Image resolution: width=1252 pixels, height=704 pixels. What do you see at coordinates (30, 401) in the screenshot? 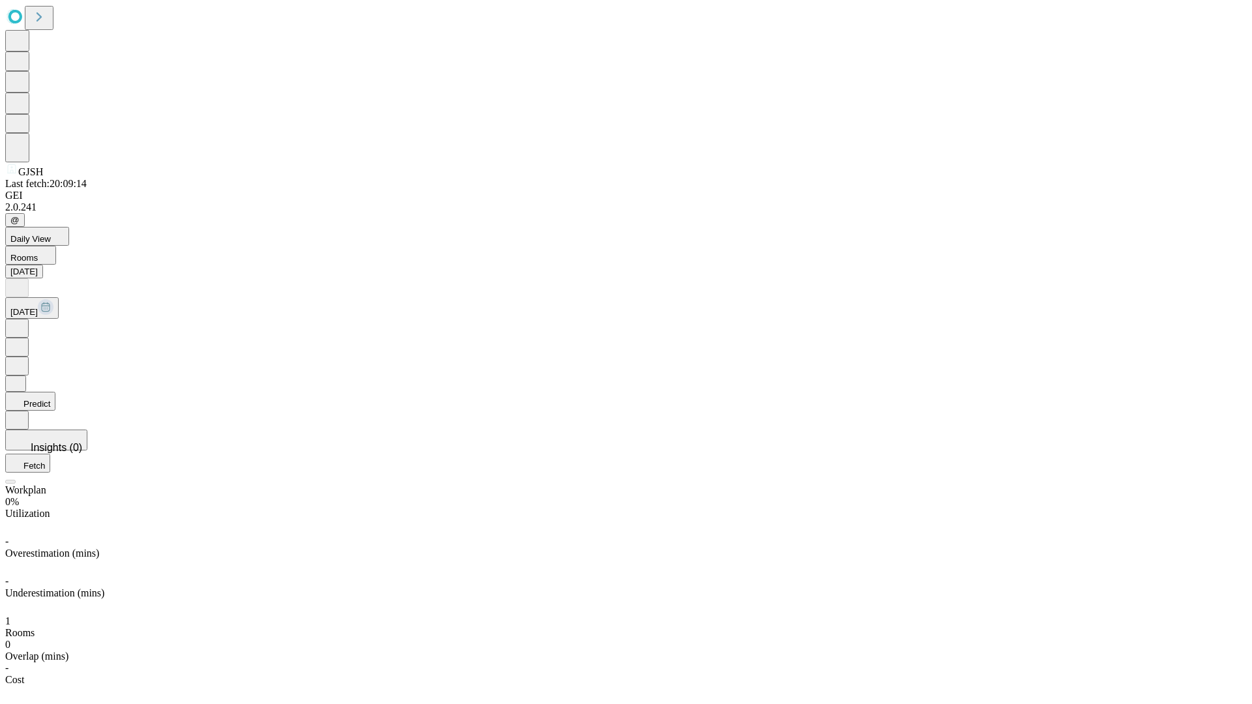
I see `button: Predict` at bounding box center [30, 401].